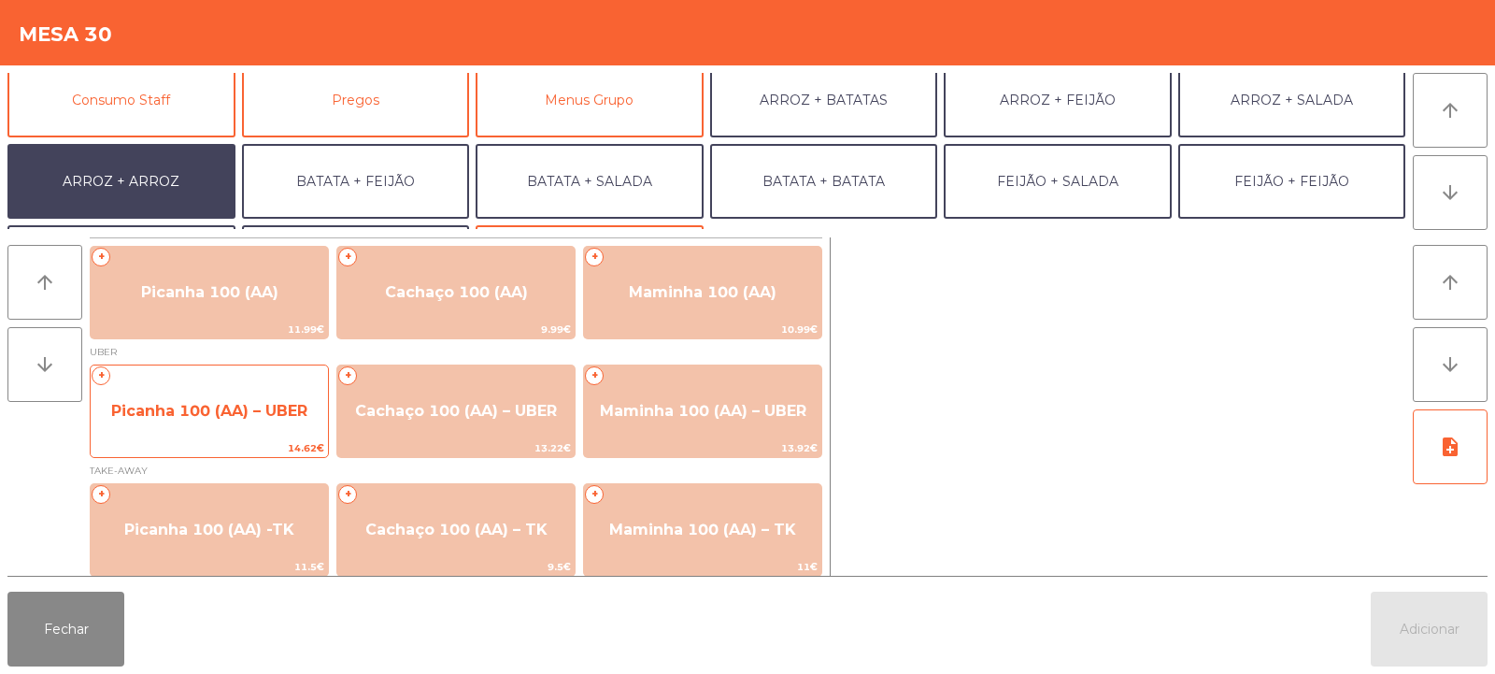 The height and width of the screenshot is (674, 1495). Describe the element at coordinates (356, 263) in the screenshot. I see `button: EXTRAS UBER` at that location.